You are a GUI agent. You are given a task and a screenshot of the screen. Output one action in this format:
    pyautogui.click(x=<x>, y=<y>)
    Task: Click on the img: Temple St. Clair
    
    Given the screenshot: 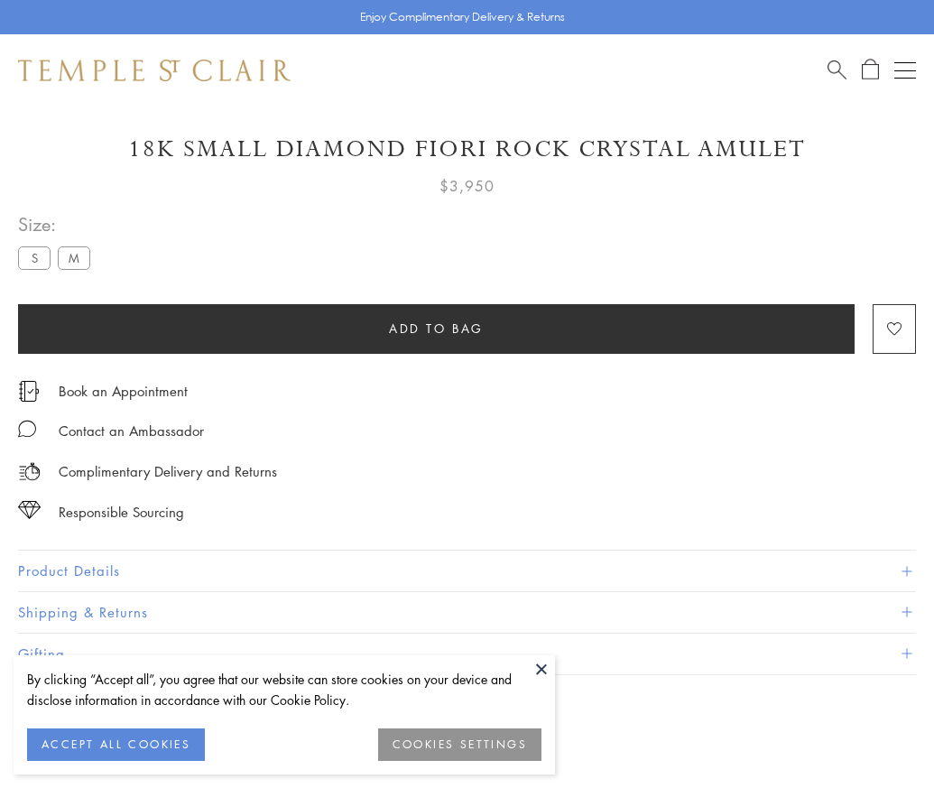 What is the action you would take?
    pyautogui.click(x=154, y=70)
    